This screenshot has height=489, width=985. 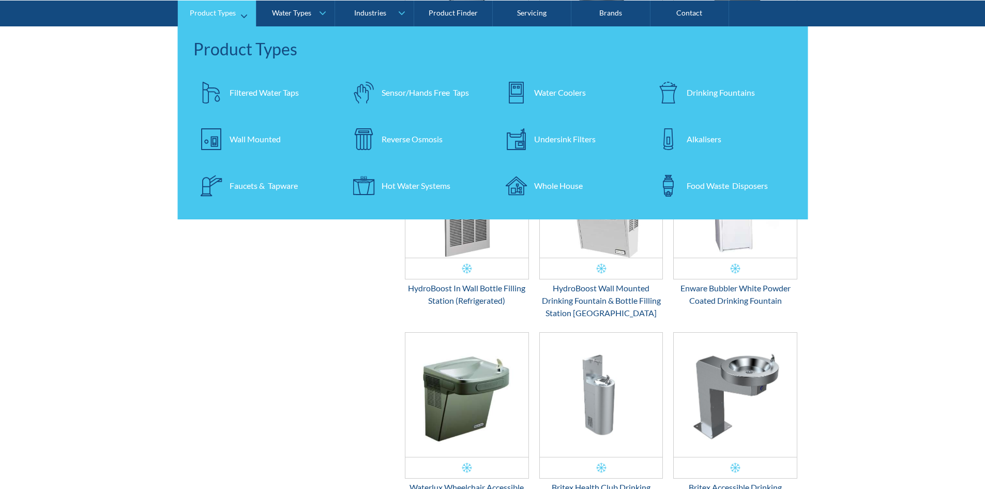 I want to click on div: Enware Bubbler White Powder Coated Drinking Fountain, so click(x=735, y=294).